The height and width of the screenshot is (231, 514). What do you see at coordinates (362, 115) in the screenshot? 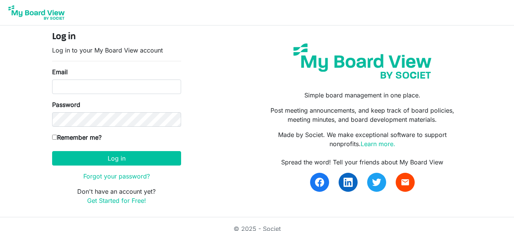
I see `p: Post meeting announcements, and keep track of board policies, meeting minutes, and board developm...` at bounding box center [362, 115].